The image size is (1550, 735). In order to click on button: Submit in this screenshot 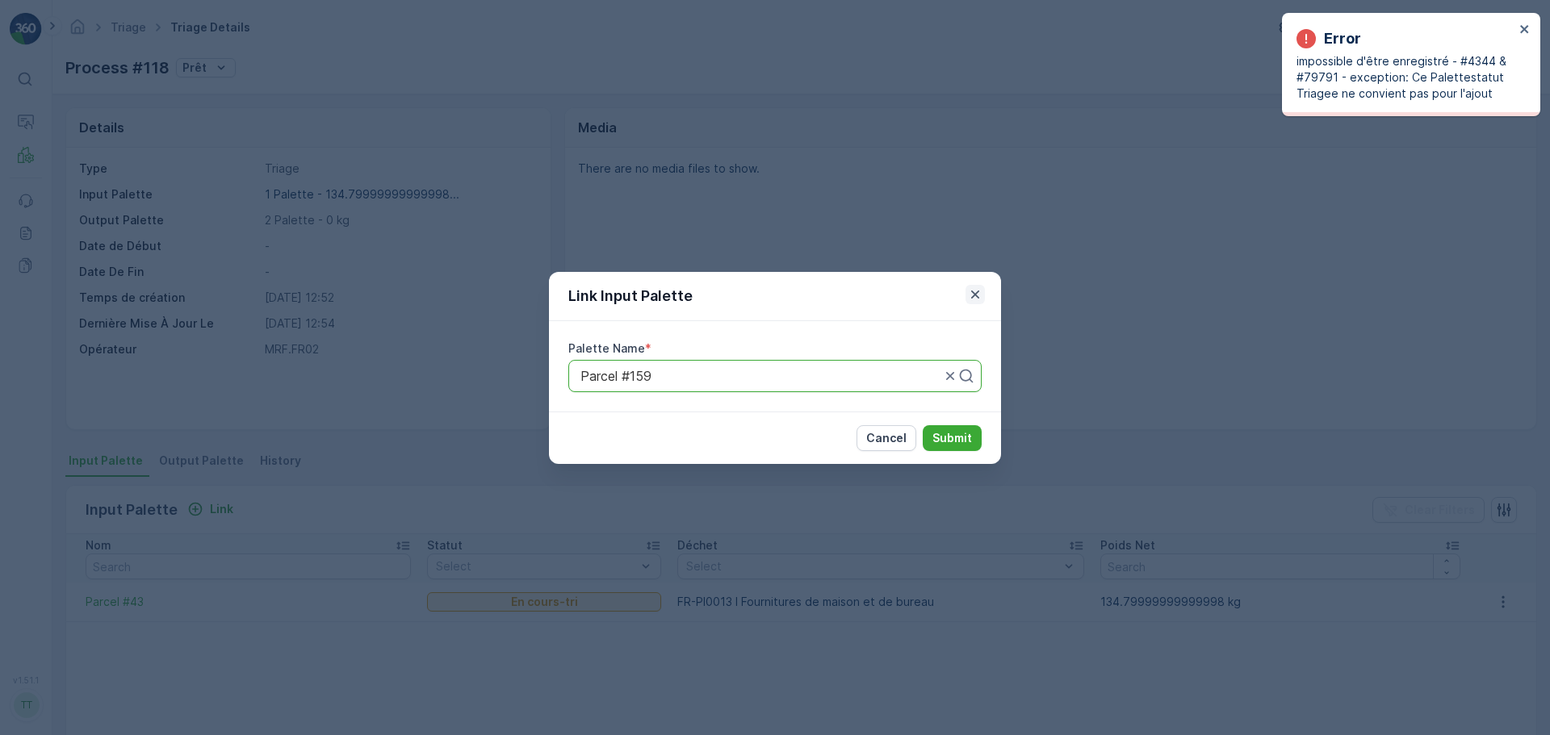, I will do `click(952, 438)`.